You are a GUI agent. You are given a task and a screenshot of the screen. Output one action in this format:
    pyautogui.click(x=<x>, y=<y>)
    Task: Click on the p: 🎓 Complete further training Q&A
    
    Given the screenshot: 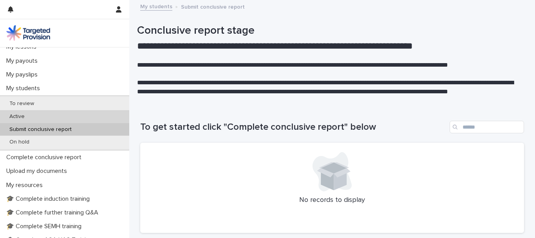 What is the action you would take?
    pyautogui.click(x=54, y=212)
    